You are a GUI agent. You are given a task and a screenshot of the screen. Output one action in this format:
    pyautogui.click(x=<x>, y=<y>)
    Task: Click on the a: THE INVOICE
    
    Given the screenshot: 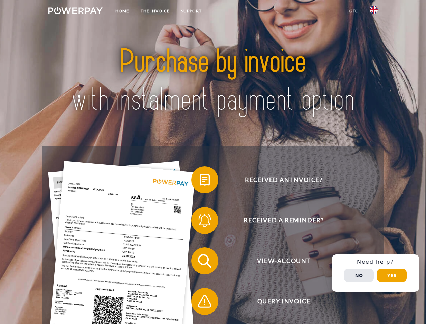 What is the action you would take?
    pyautogui.click(x=155, y=11)
    